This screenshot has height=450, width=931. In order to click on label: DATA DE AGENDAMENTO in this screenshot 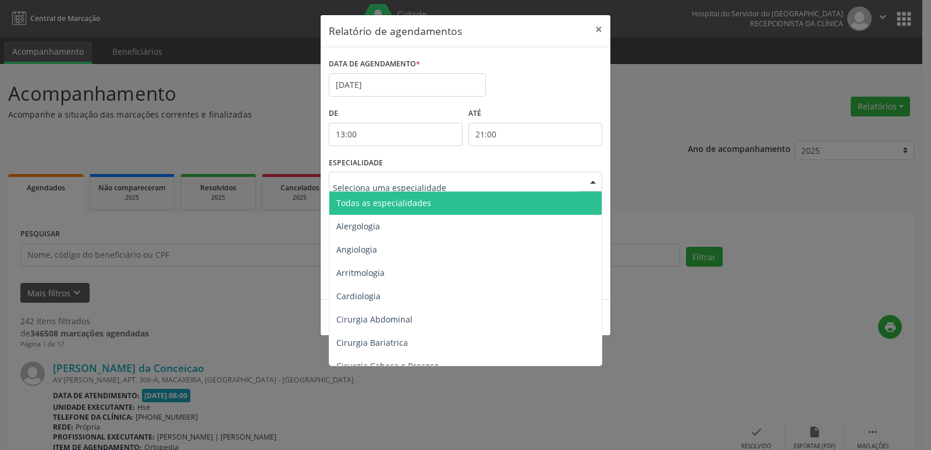, I will do `click(374, 64)`.